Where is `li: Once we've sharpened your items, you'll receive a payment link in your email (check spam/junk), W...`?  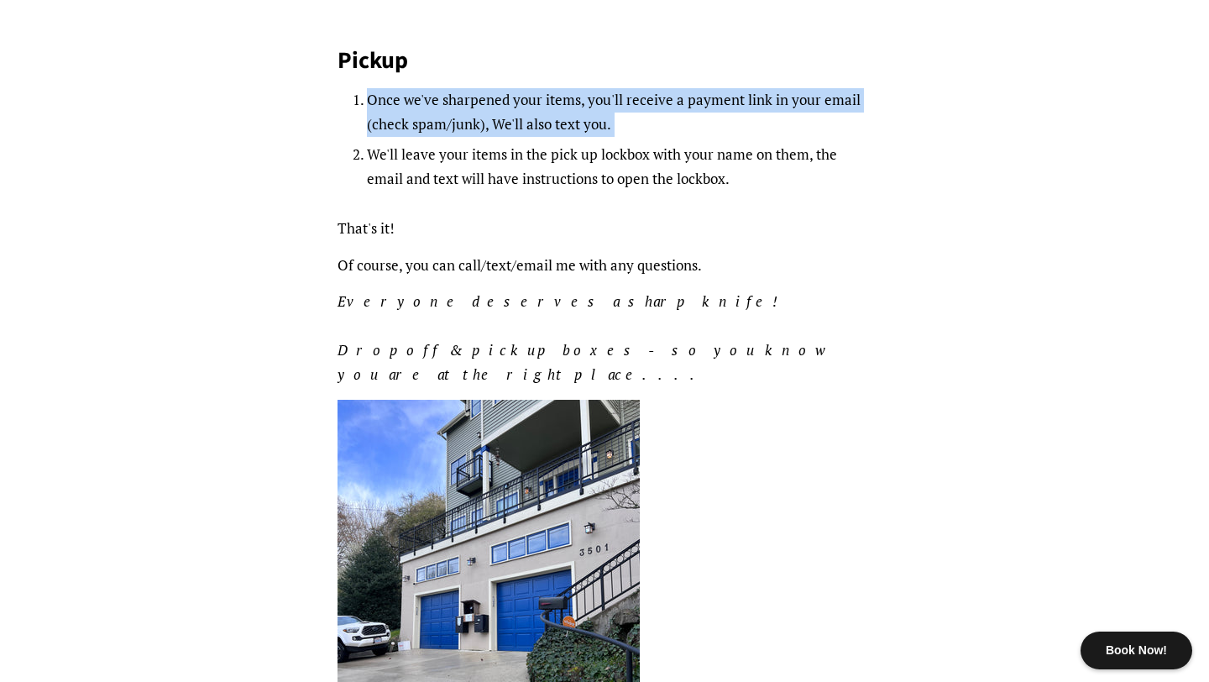
li: Once we've sharpened your items, you'll receive a payment link in your email (check spam/junk), W... is located at coordinates (620, 113).